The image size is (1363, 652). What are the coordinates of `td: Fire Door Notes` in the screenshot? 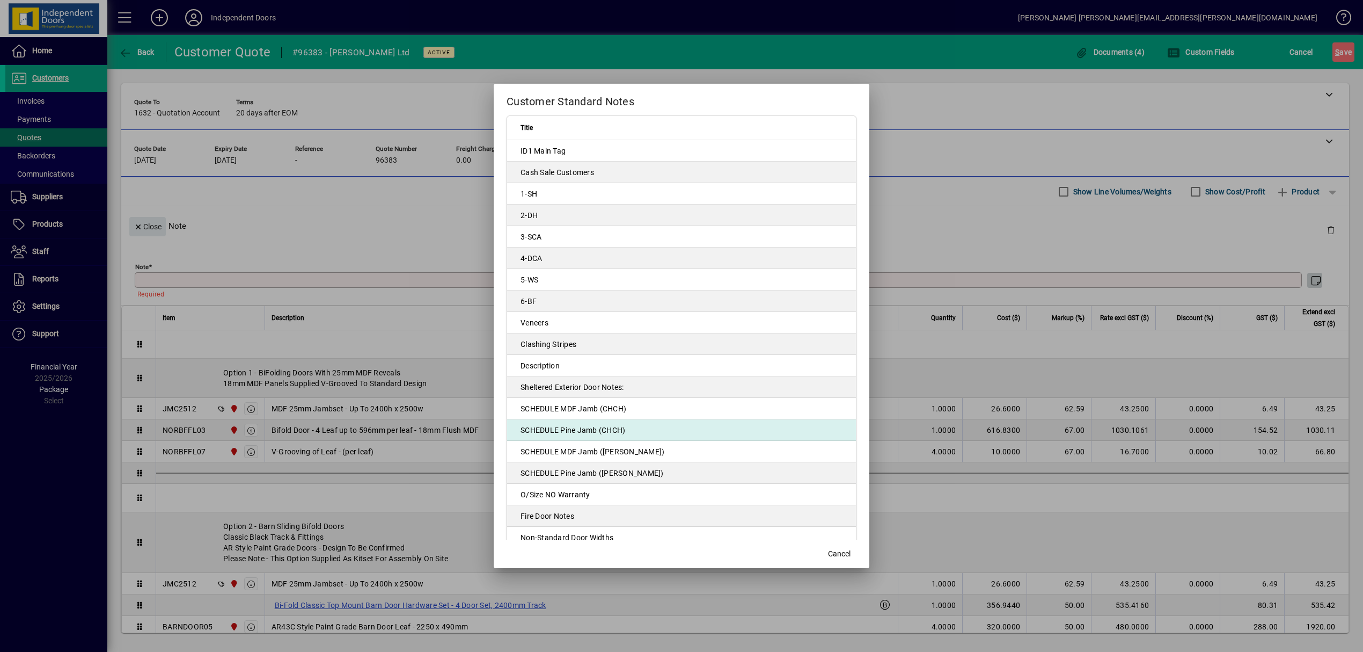 It's located at (682, 516).